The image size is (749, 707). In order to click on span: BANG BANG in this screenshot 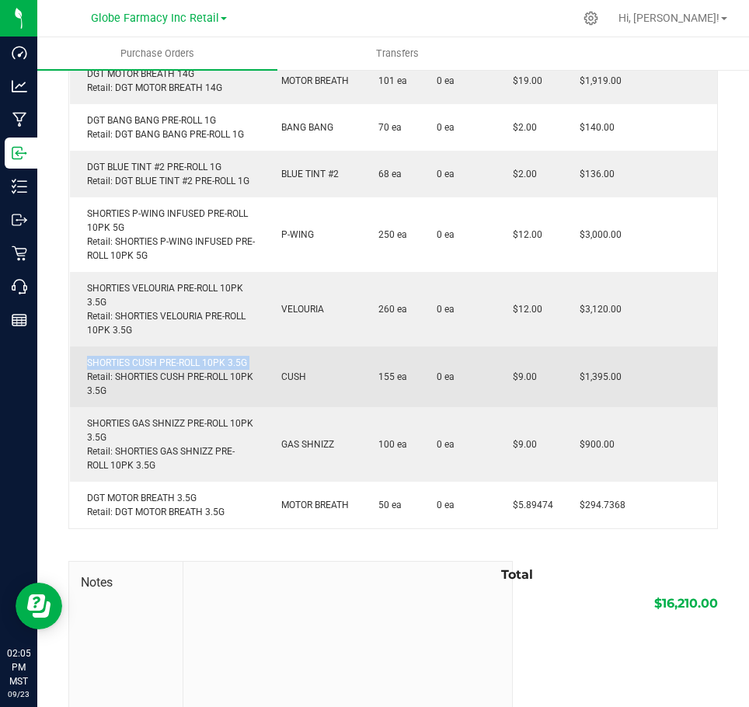, I will do `click(303, 127)`.